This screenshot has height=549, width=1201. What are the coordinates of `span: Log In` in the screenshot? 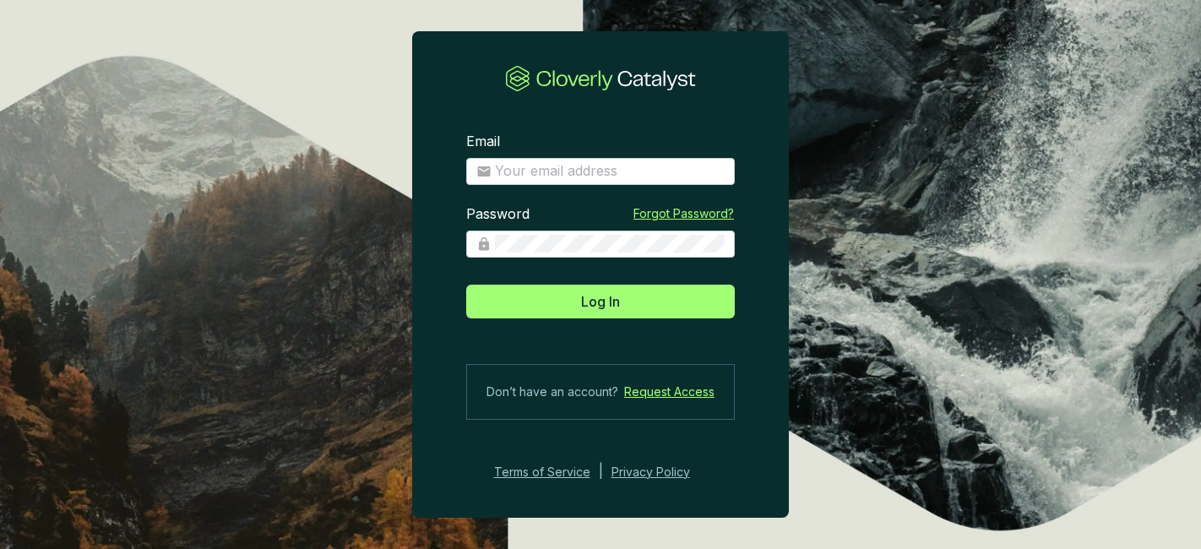 It's located at (600, 301).